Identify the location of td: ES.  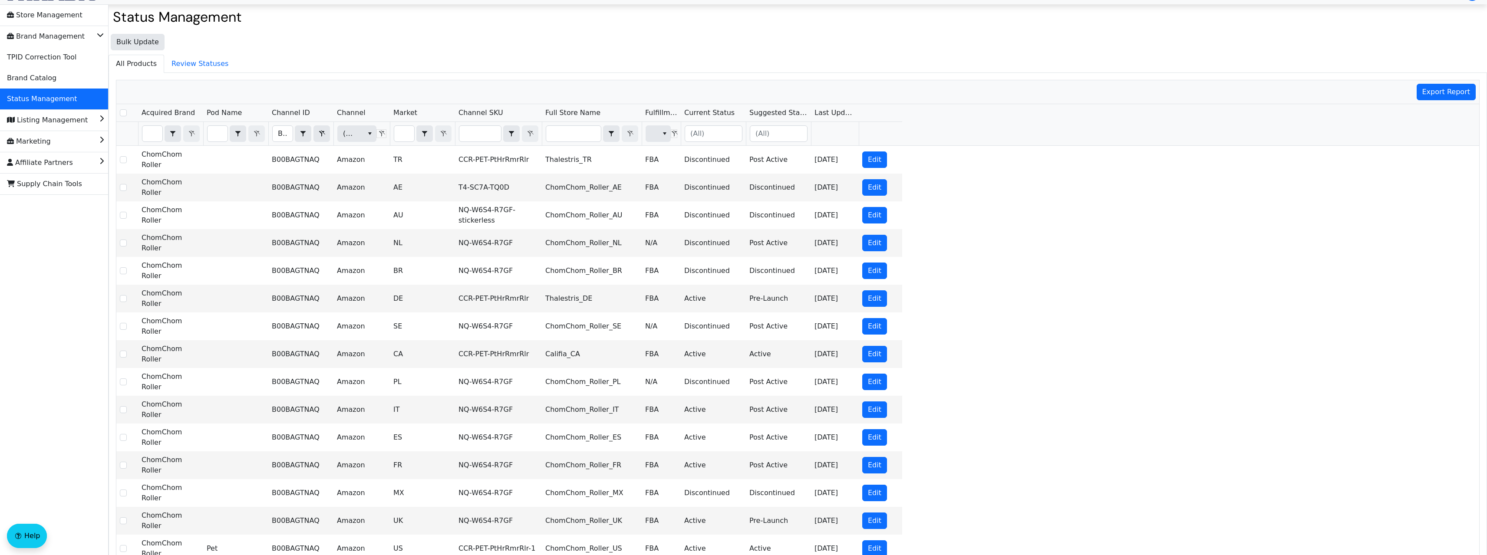
(423, 438).